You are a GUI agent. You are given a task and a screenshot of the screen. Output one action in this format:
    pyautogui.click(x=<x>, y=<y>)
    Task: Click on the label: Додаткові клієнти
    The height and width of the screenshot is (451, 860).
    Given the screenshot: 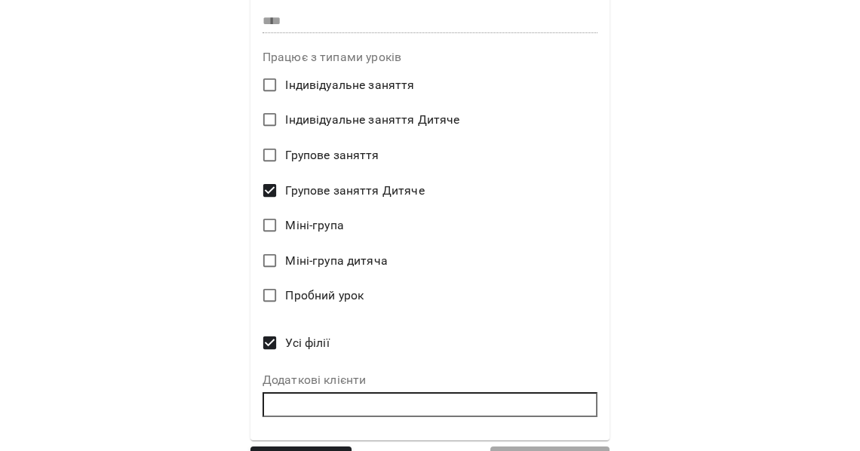 What is the action you would take?
    pyautogui.click(x=430, y=380)
    